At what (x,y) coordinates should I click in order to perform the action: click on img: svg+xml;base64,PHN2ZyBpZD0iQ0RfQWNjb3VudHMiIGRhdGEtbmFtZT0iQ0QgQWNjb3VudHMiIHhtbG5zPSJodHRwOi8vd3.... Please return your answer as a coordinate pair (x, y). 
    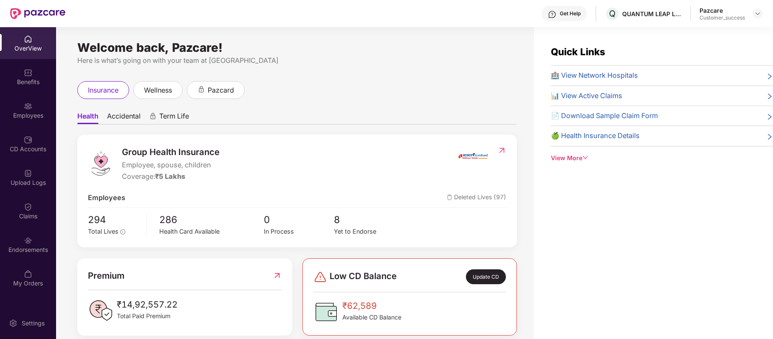
    Looking at the image, I should click on (28, 140).